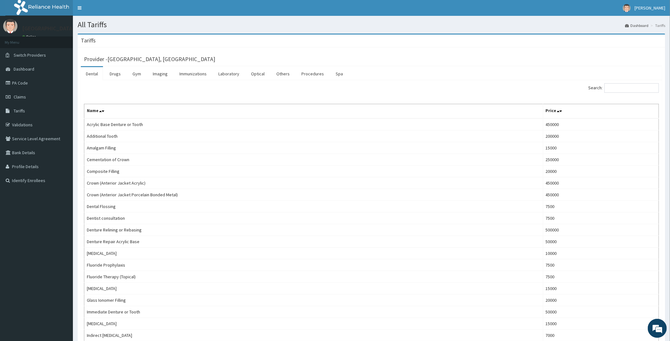  Describe the element at coordinates (600, 136) in the screenshot. I see `td: 200000` at that location.